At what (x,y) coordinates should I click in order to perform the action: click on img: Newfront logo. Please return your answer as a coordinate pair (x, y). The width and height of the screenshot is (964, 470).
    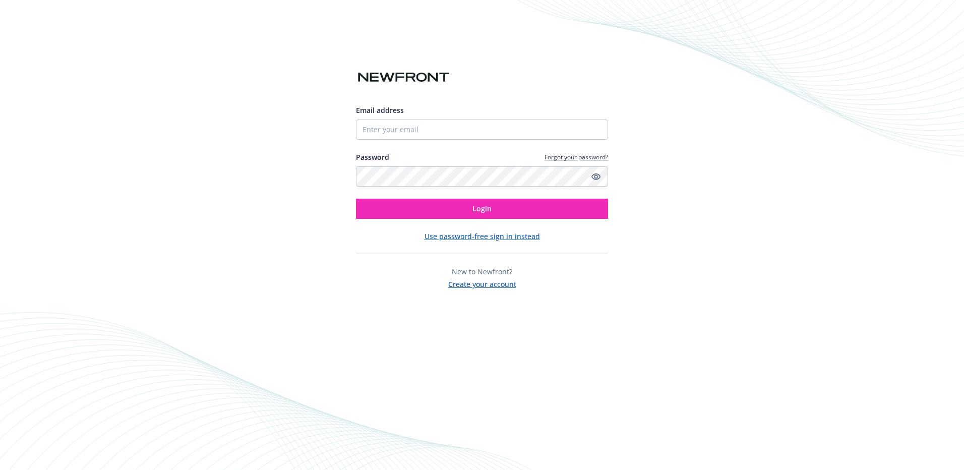
    Looking at the image, I should click on (403, 77).